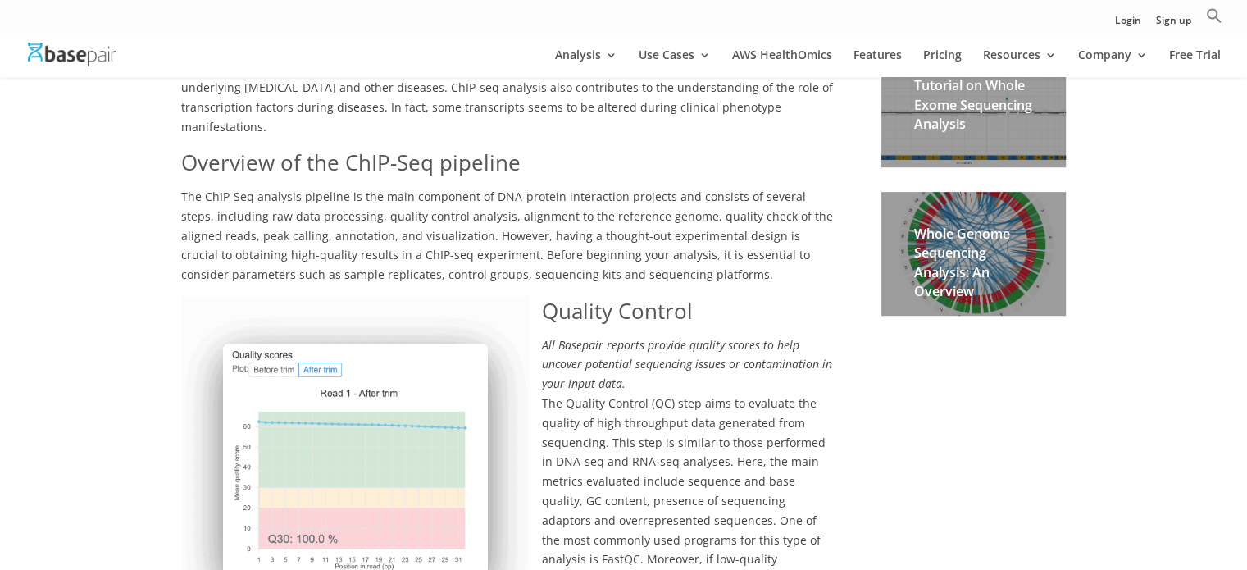  I want to click on a: Pricing, so click(942, 63).